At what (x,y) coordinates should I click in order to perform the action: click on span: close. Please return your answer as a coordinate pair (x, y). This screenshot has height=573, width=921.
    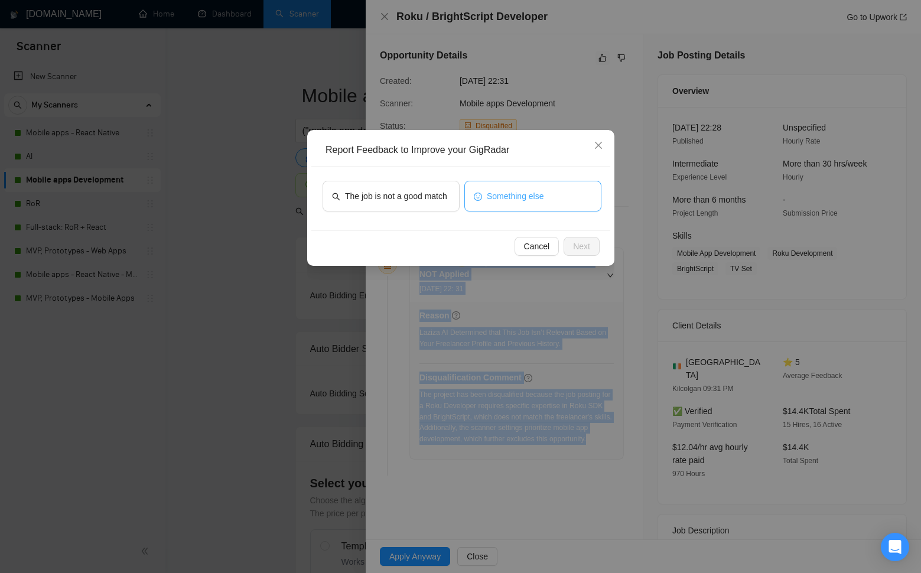
    Looking at the image, I should click on (598, 145).